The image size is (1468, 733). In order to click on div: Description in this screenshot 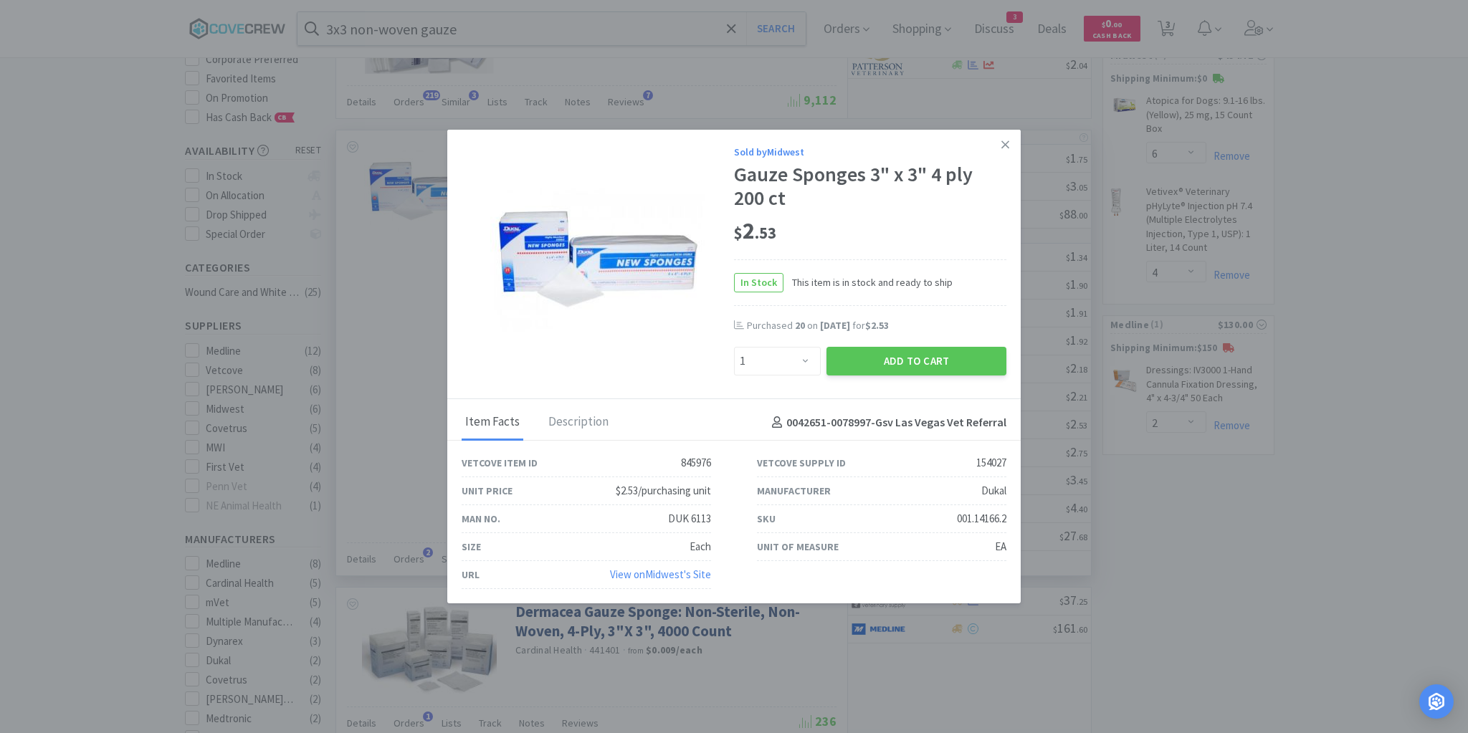, I will do `click(579, 423)`.